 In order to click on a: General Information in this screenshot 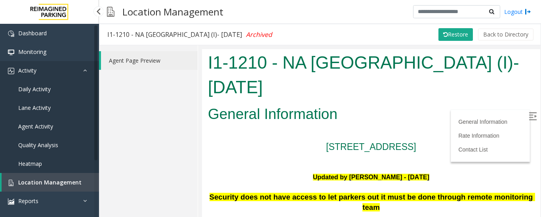, I will do `click(281, 72)`.